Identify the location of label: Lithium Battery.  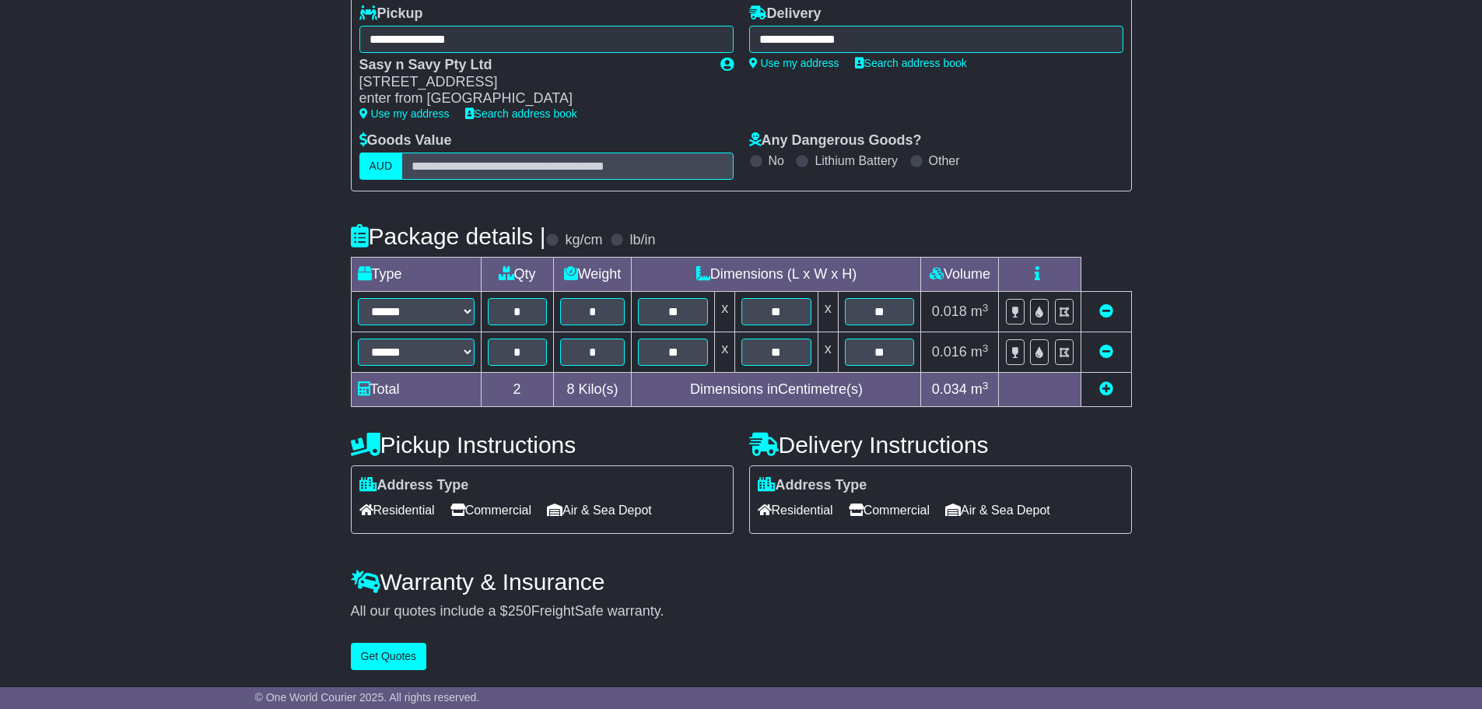
(856, 160).